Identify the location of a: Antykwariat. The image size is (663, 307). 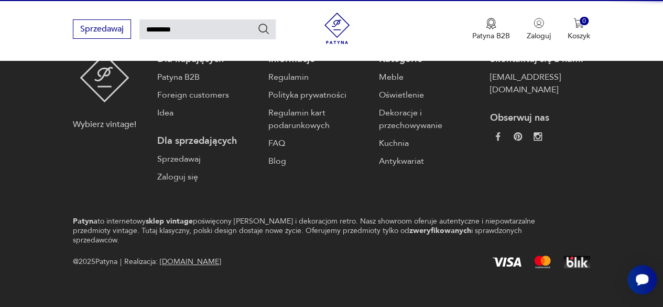
(429, 161).